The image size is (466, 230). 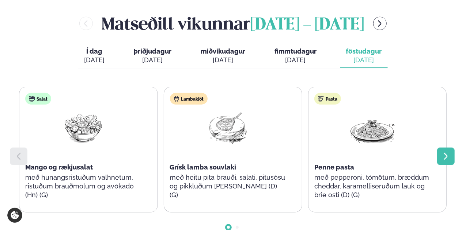 I want to click on img: Salad.png, so click(x=83, y=127).